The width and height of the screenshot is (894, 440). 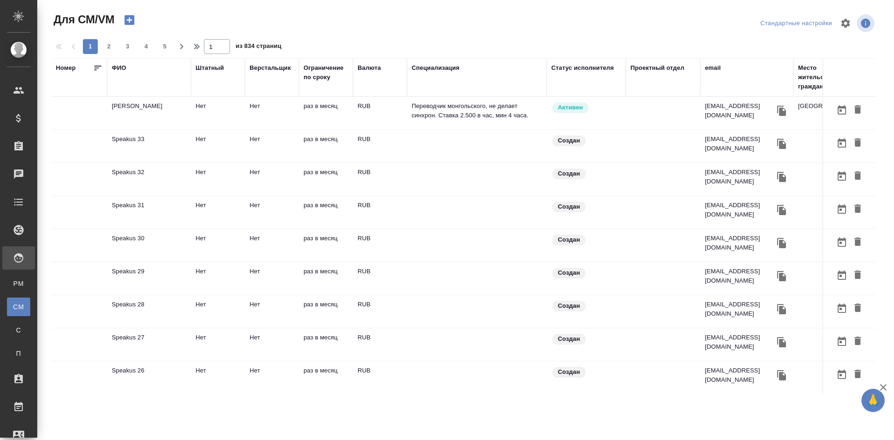 What do you see at coordinates (149, 311) in the screenshot?
I see `td: Speakus 28` at bounding box center [149, 311].